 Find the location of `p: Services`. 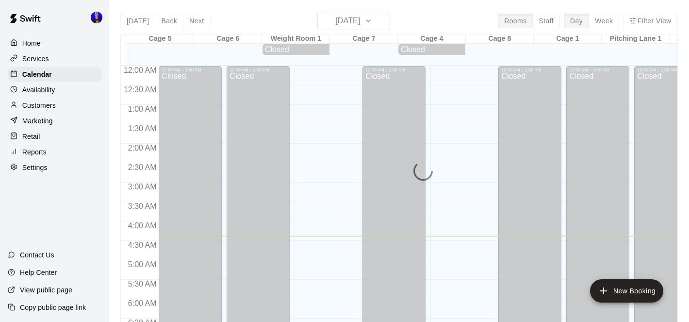

p: Services is located at coordinates (35, 59).